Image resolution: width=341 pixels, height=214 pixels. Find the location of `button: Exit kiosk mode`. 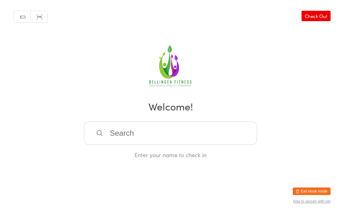

button: Exit kiosk mode is located at coordinates (311, 191).